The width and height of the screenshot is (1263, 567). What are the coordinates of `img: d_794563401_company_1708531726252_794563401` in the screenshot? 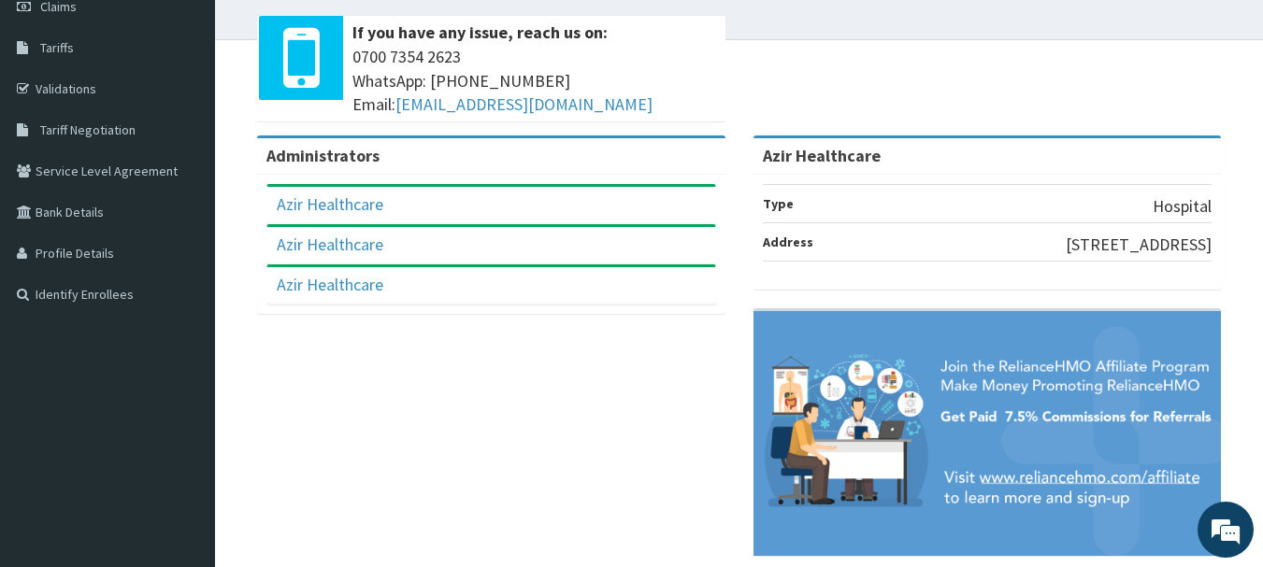 It's located at (55, 117).